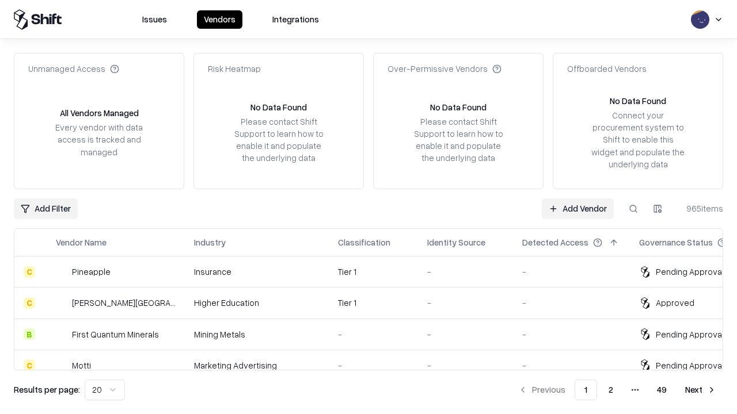 The image size is (737, 414). I want to click on div: B, so click(29, 334).